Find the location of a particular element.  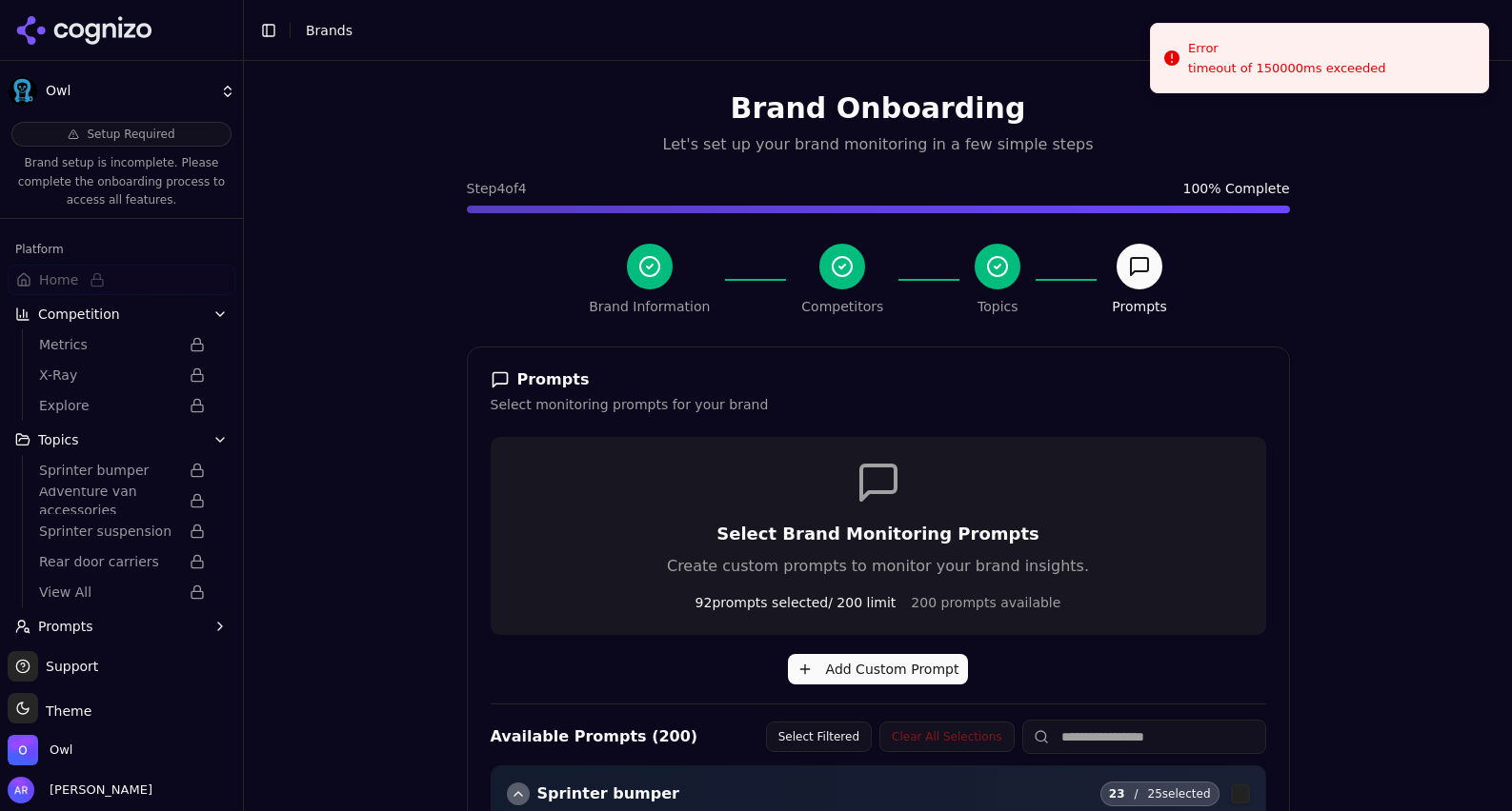

button: Topics is located at coordinates (121, 439).